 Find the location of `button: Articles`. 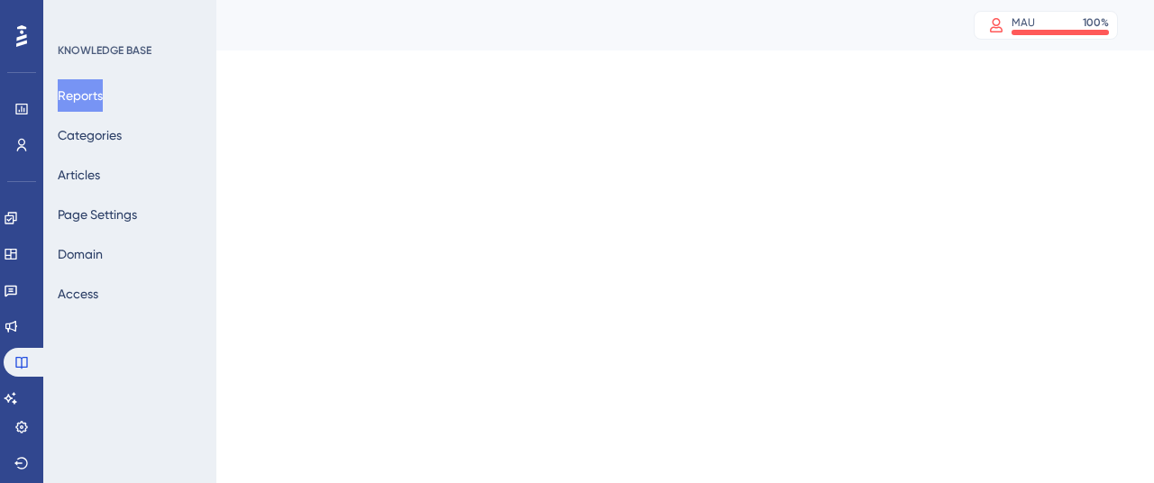

button: Articles is located at coordinates (78, 175).